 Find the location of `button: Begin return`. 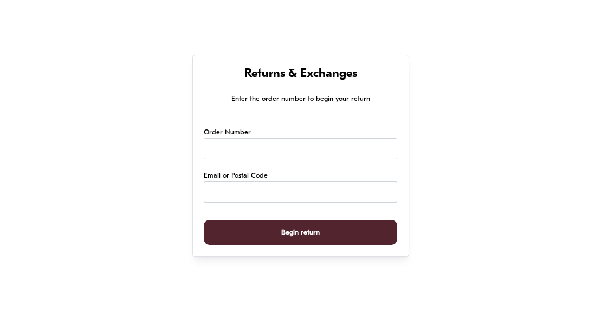

button: Begin return is located at coordinates (300, 233).